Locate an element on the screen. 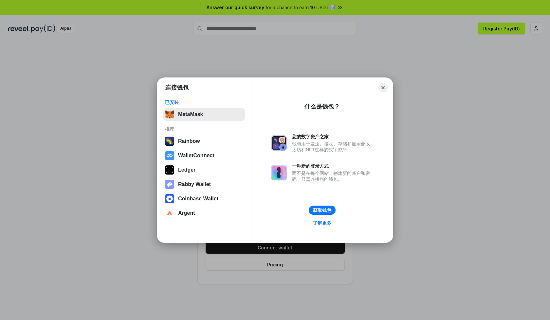 This screenshot has height=320, width=550. div: WalletConnect is located at coordinates (196, 156).